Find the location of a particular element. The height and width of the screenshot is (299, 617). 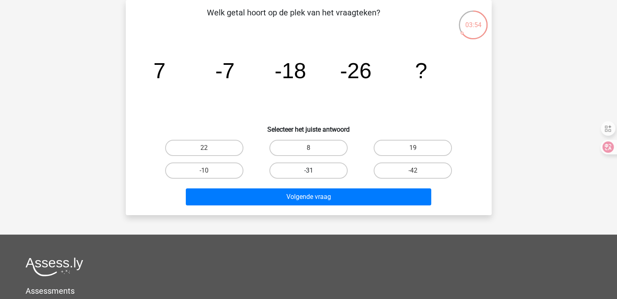

label: -31 is located at coordinates (308, 171).